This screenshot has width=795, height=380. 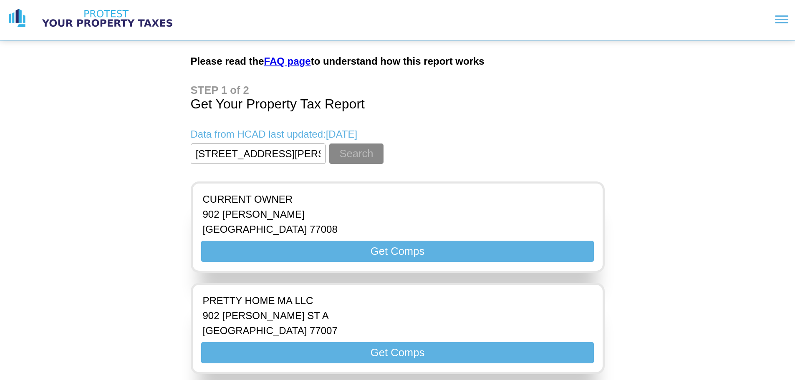 I want to click on img: logo text, so click(x=107, y=18).